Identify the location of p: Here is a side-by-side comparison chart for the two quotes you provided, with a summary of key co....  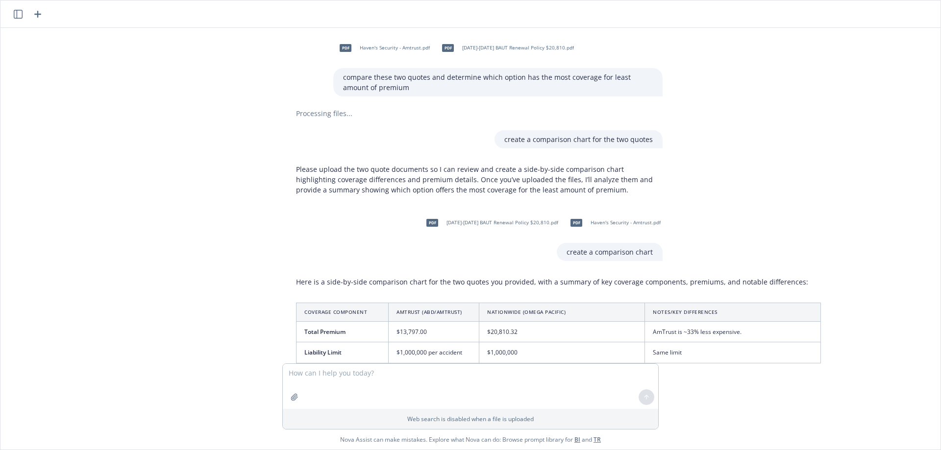
(558, 282).